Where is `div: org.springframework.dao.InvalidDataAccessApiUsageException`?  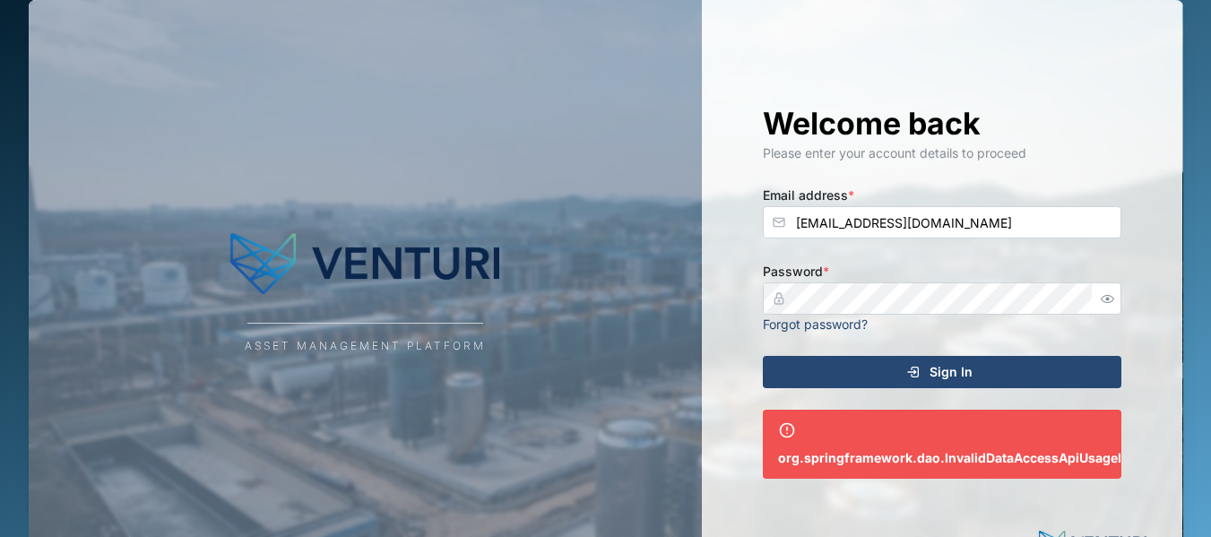 div: org.springframework.dao.InvalidDataAccessApiUsageException is located at coordinates (979, 458).